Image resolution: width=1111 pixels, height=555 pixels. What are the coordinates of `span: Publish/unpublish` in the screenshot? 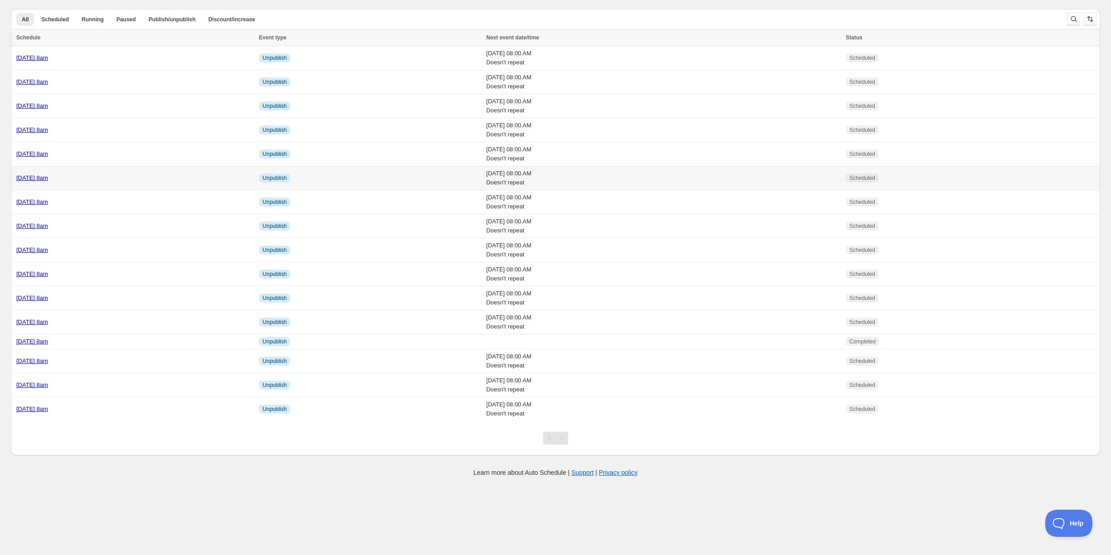 It's located at (172, 19).